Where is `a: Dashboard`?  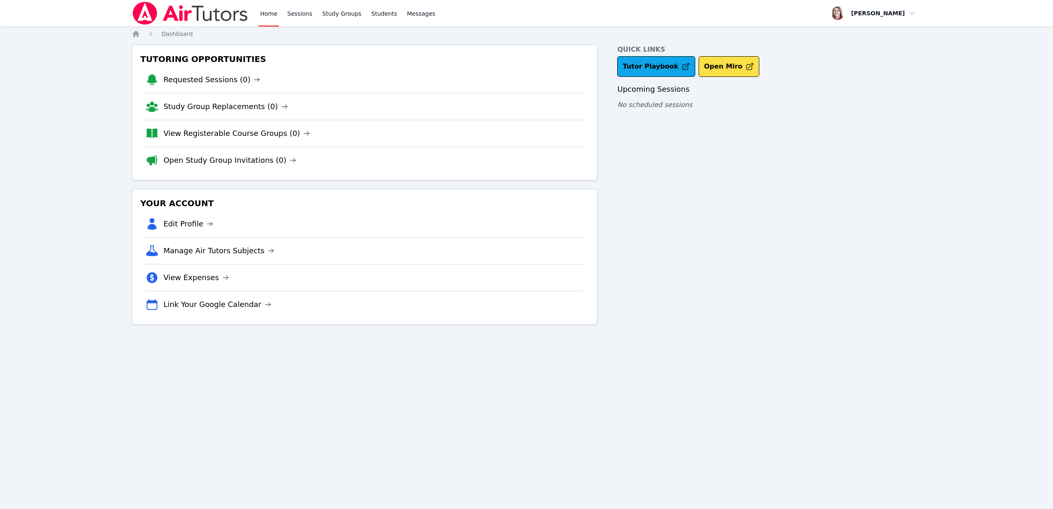
a: Dashboard is located at coordinates (177, 34).